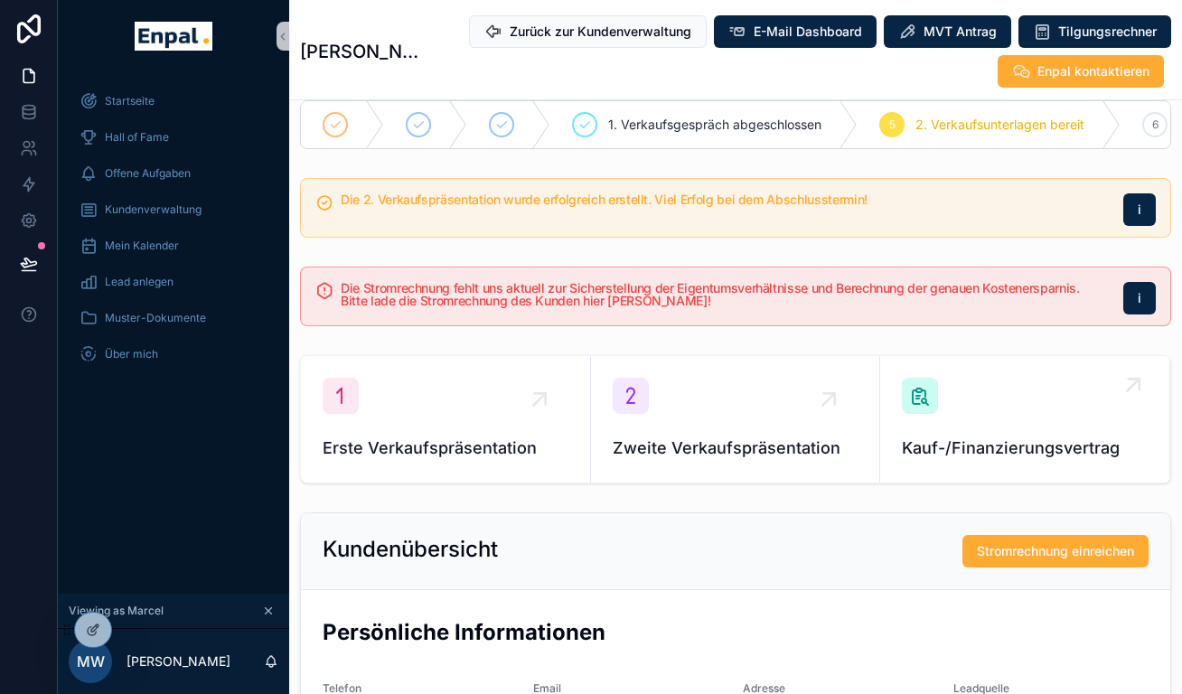 Image resolution: width=1182 pixels, height=694 pixels. I want to click on a: Muster-Dokumente, so click(174, 318).